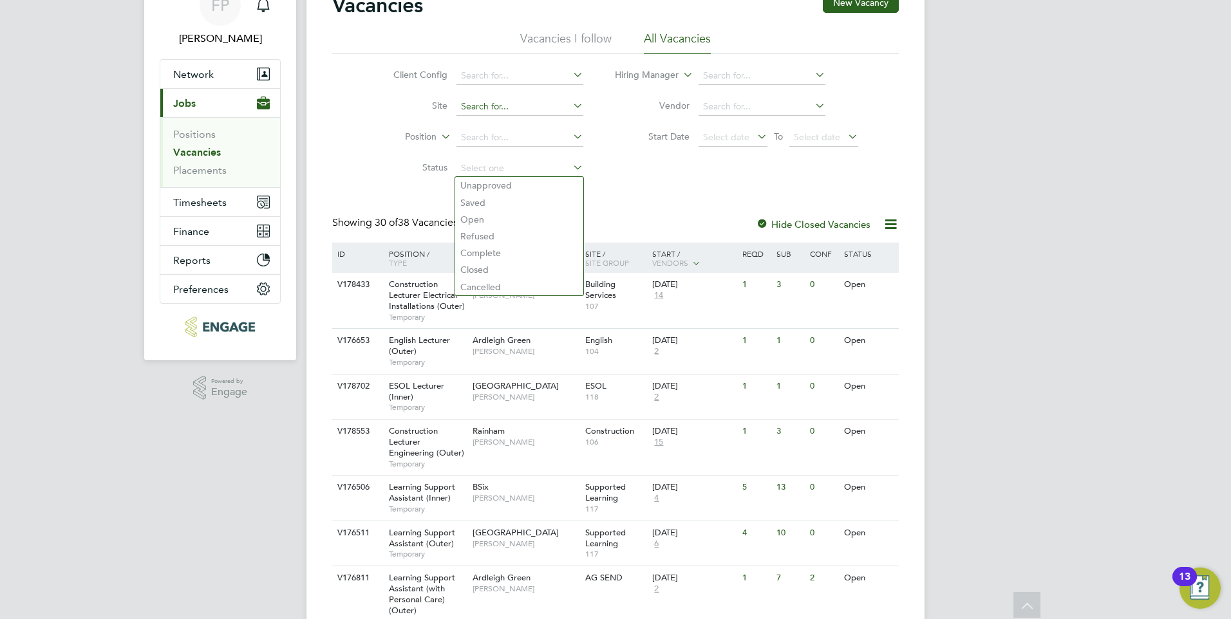  Describe the element at coordinates (410, 167) in the screenshot. I see `label: Status` at that location.